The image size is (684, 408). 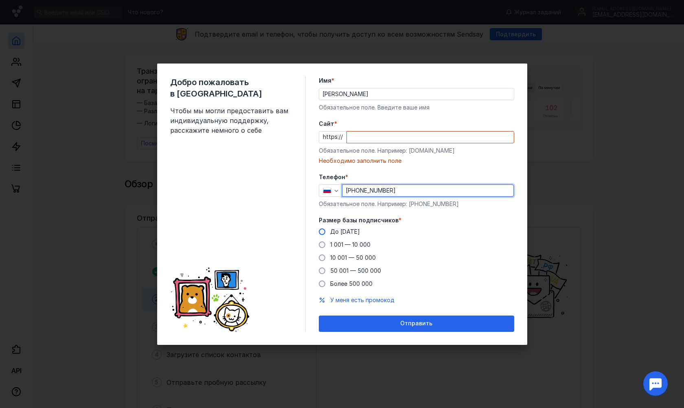 What do you see at coordinates (416, 323) in the screenshot?
I see `span: Отправить` at bounding box center [416, 323].